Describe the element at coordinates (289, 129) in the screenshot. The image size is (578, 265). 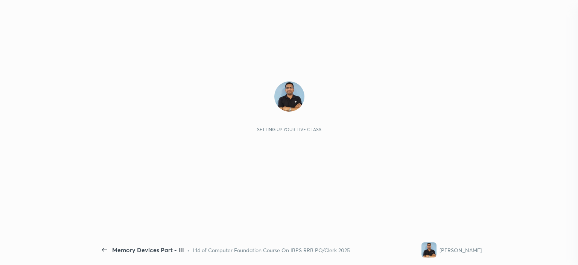
I see `div: Setting up your live class` at that location.